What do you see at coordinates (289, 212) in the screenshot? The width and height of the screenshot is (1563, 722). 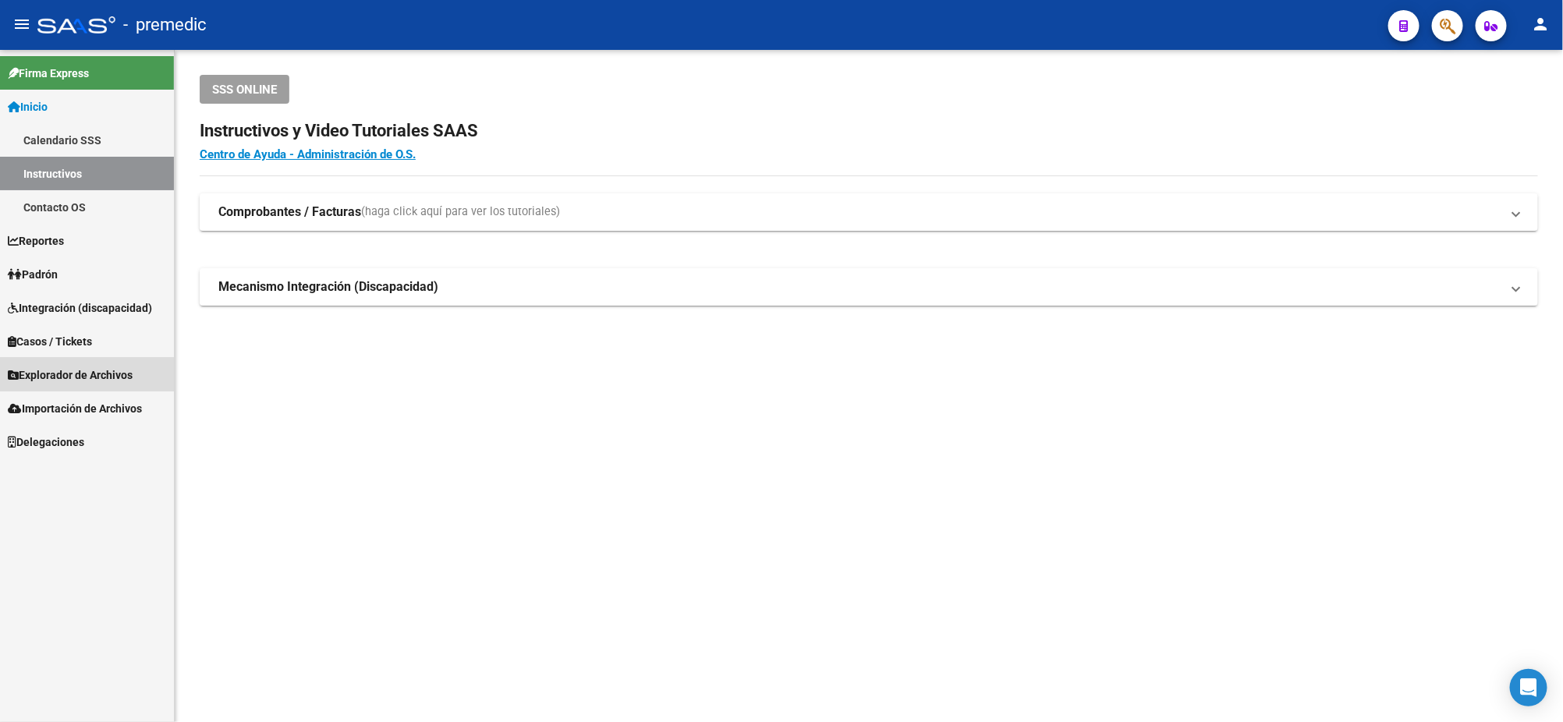 I see `strong: Comprobantes / Facturas` at bounding box center [289, 212].